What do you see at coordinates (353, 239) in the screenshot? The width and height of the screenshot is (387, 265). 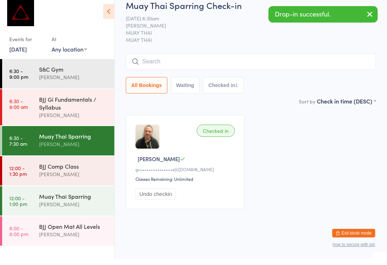 I see `button: Exit kiosk mode` at bounding box center [353, 239].